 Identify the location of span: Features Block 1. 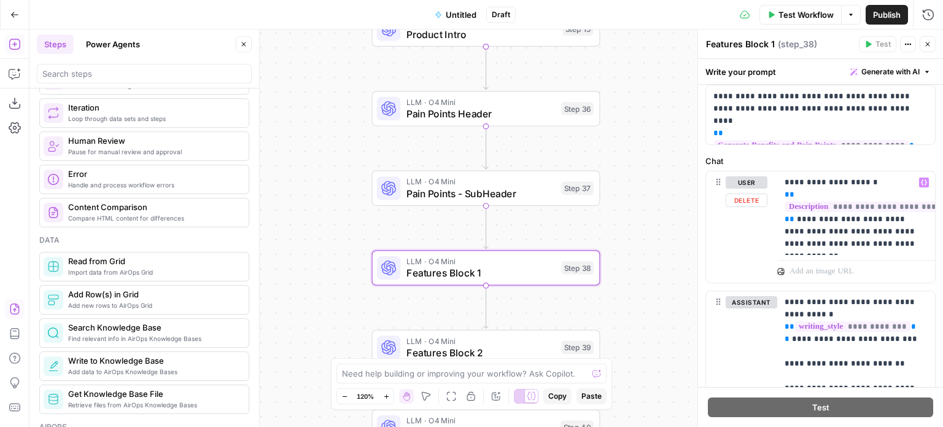
(481, 273).